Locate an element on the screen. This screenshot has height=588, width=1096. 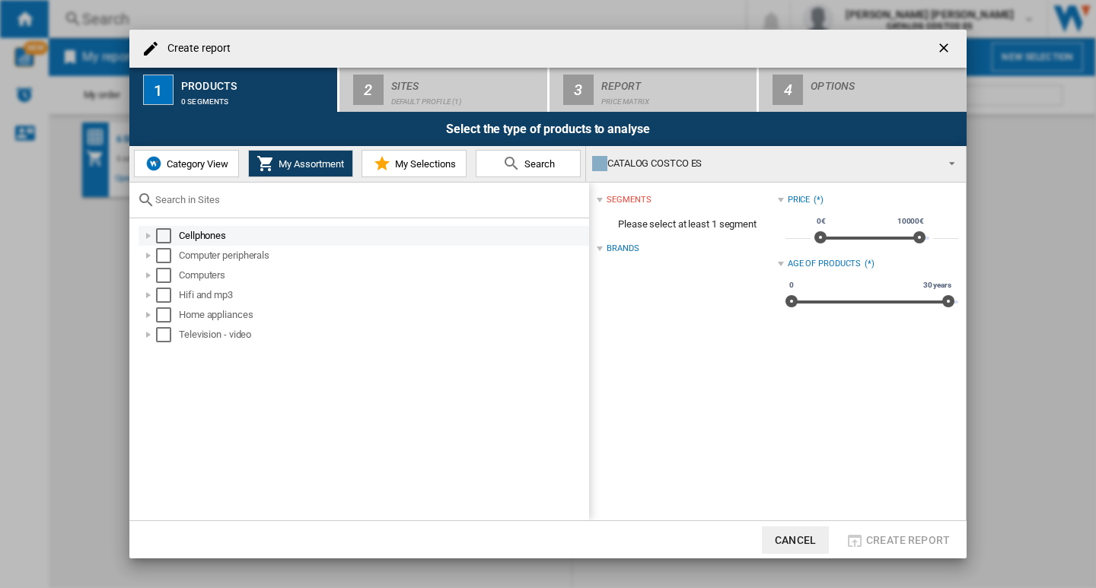
button: Search is located at coordinates (528, 164).